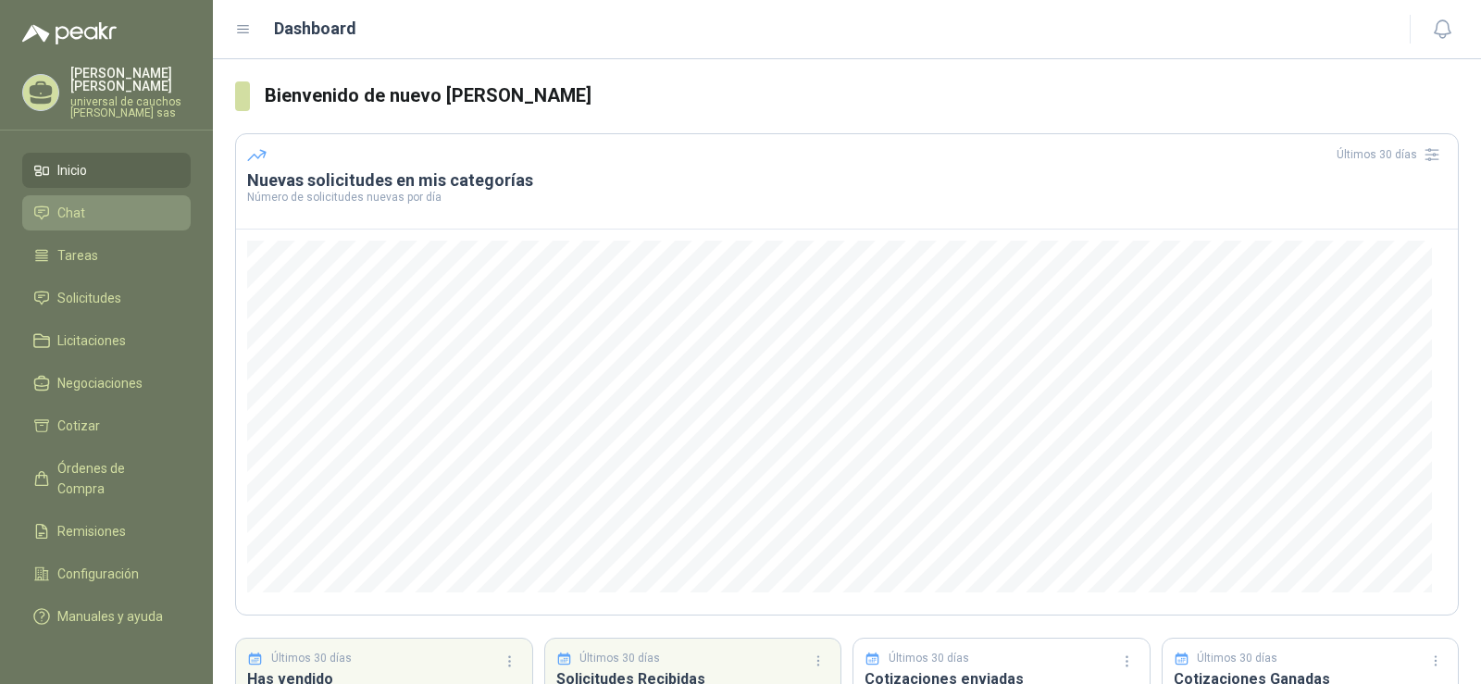 Image resolution: width=1481 pixels, height=684 pixels. Describe the element at coordinates (98, 574) in the screenshot. I see `span: Configuración` at that location.